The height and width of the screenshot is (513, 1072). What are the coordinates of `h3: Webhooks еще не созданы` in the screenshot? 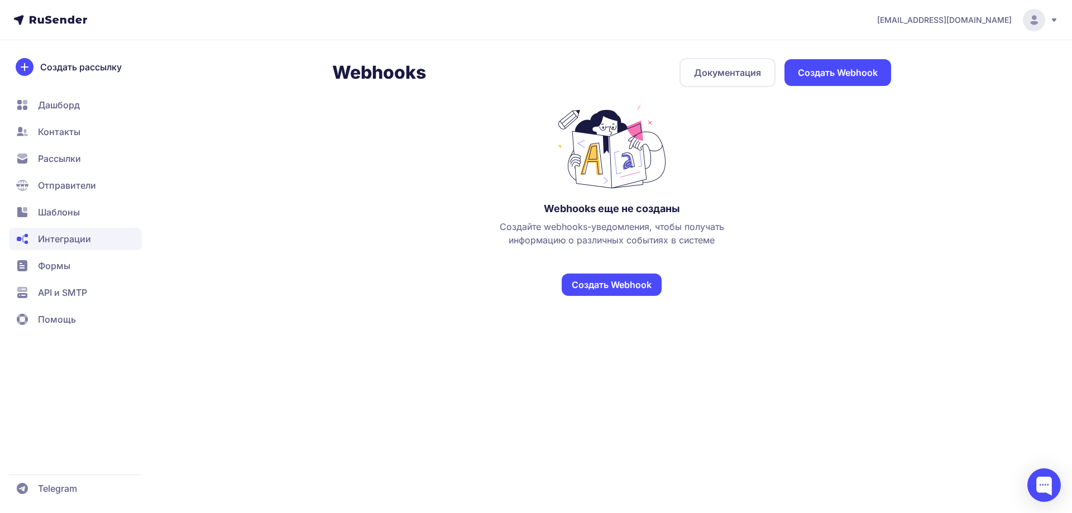 It's located at (612, 209).